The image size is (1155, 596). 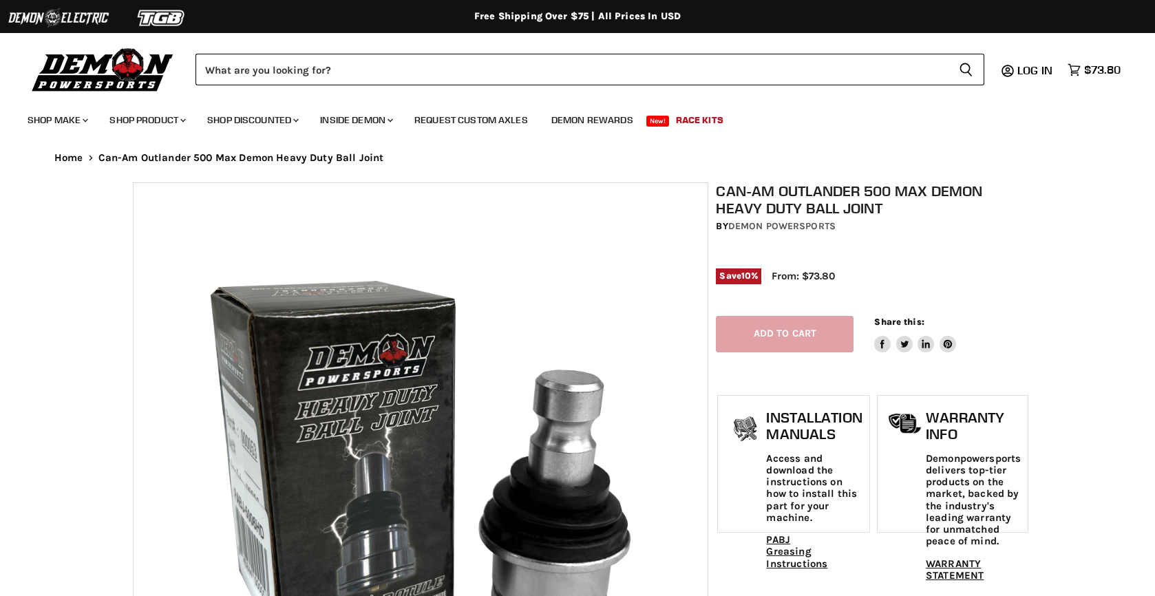 I want to click on img: install_manual-icon.png, so click(x=745, y=430).